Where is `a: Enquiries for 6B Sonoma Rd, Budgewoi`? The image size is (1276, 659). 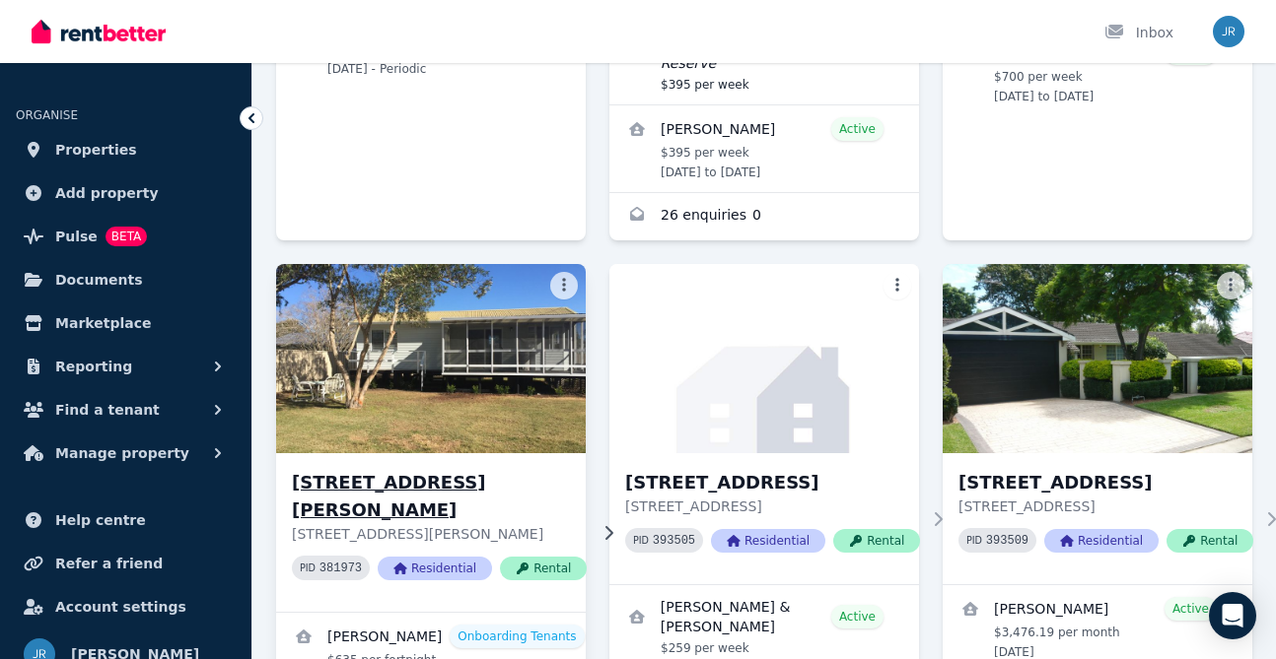 a: Enquiries for 6B Sonoma Rd, Budgewoi is located at coordinates (764, 217).